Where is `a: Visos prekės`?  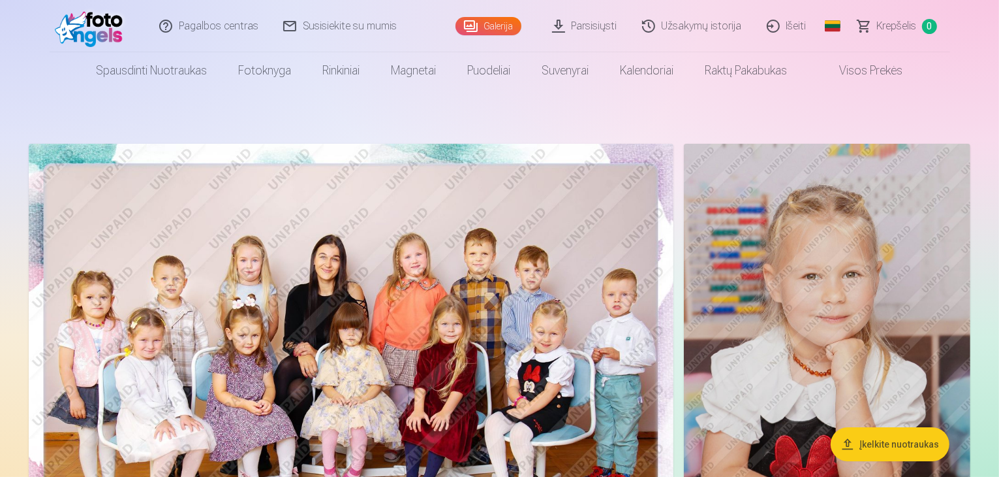 a: Visos prekės is located at coordinates (861, 70).